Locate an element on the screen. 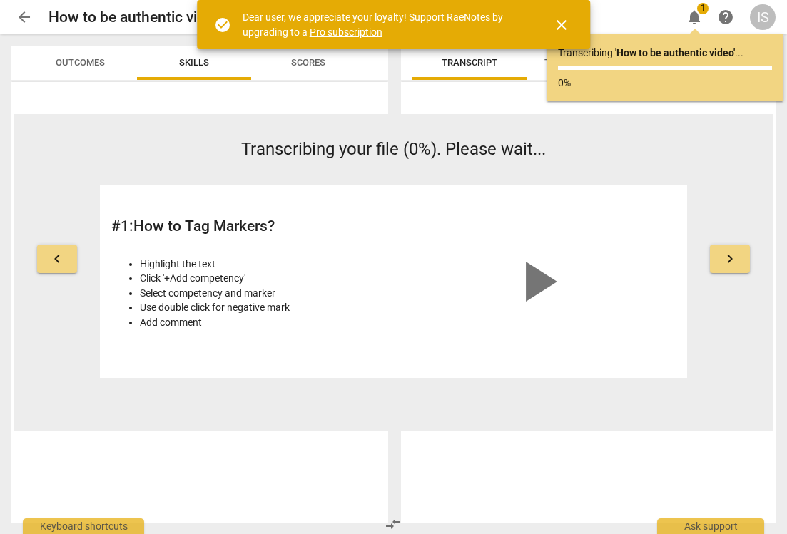 This screenshot has width=787, height=534. button: IS is located at coordinates (762, 17).